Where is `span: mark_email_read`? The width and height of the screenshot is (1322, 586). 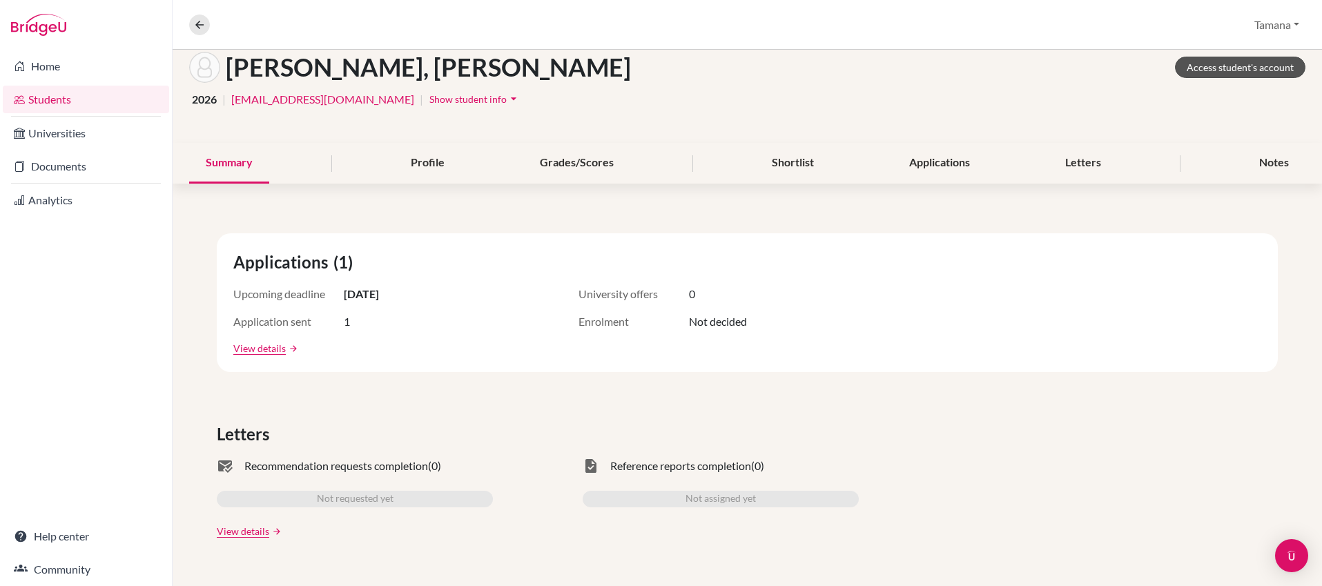 span: mark_email_read is located at coordinates (225, 466).